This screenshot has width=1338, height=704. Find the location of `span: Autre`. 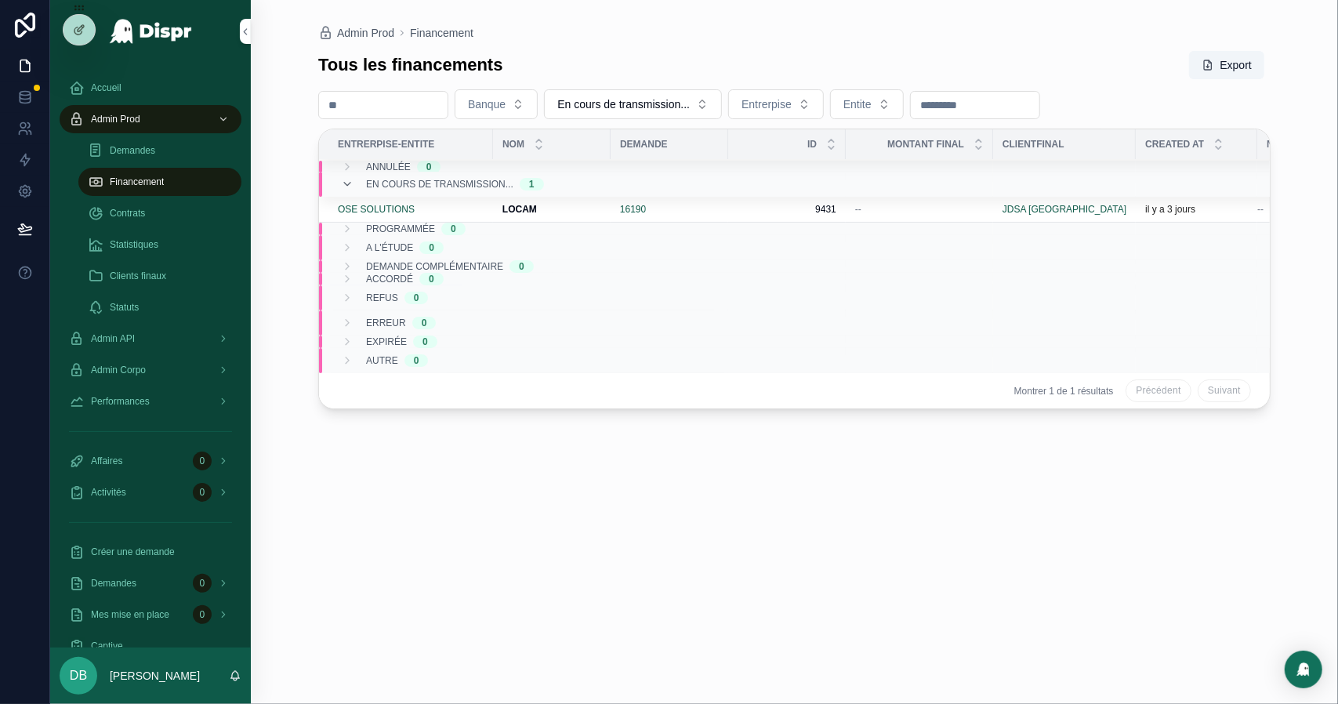

span: Autre is located at coordinates (382, 361).